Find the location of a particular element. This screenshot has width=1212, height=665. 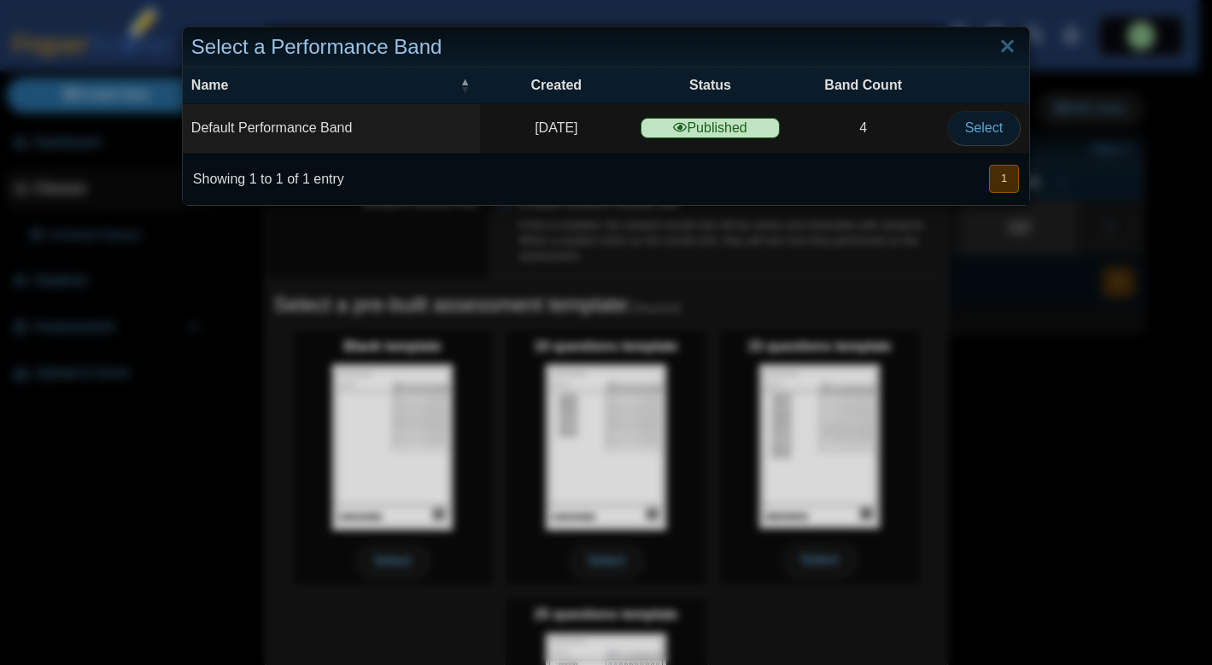

span: Select is located at coordinates (984, 127).